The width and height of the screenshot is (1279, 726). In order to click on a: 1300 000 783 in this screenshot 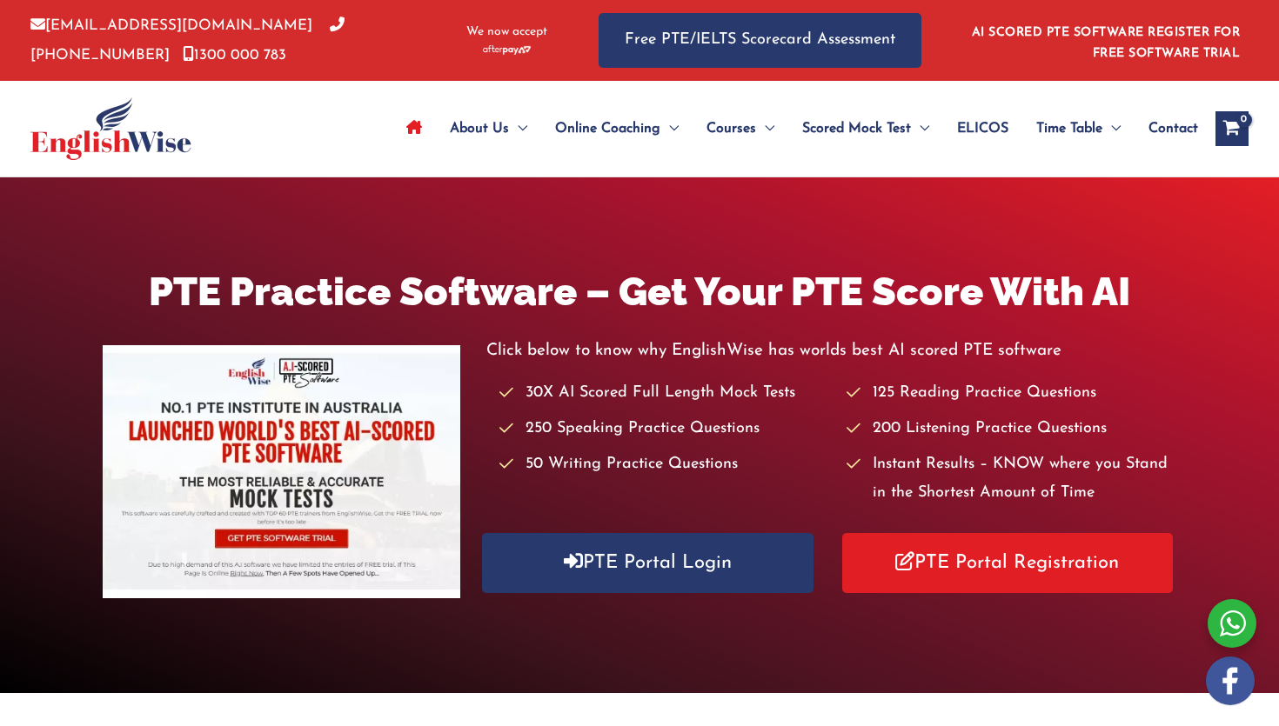, I will do `click(234, 55)`.